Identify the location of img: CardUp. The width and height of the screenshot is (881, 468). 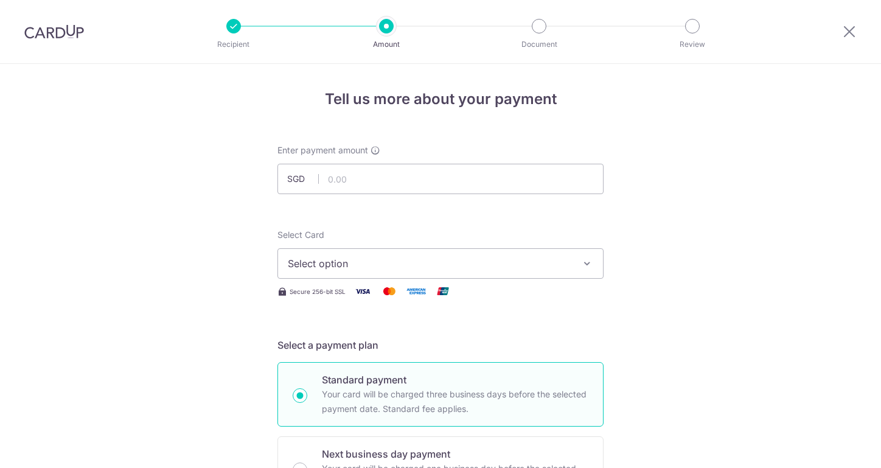
(54, 32).